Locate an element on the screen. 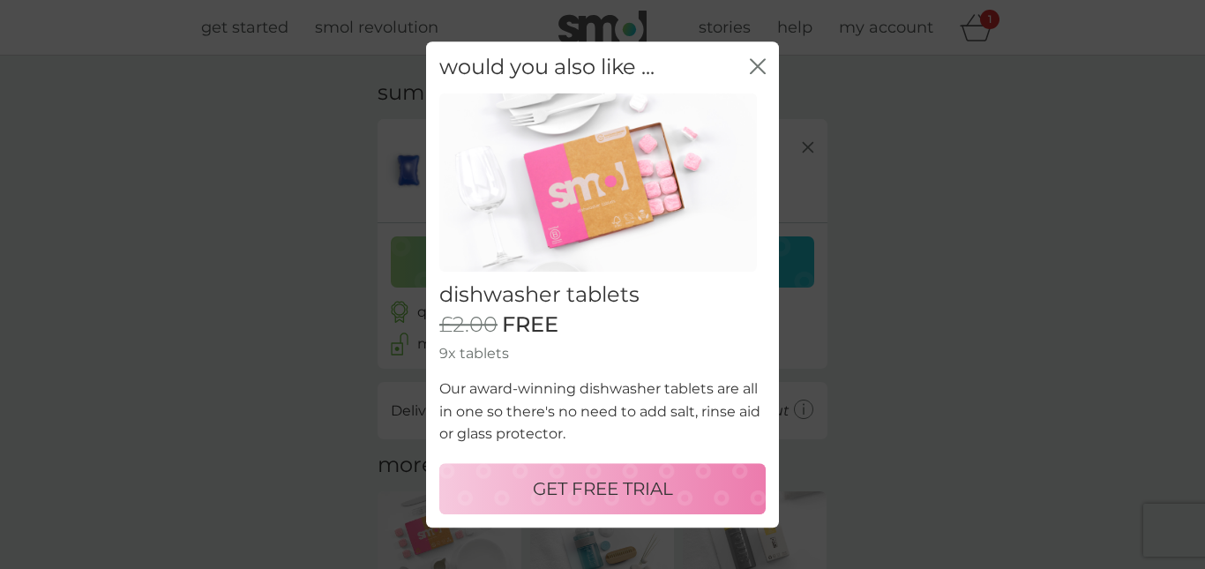  button: close is located at coordinates (758, 67).